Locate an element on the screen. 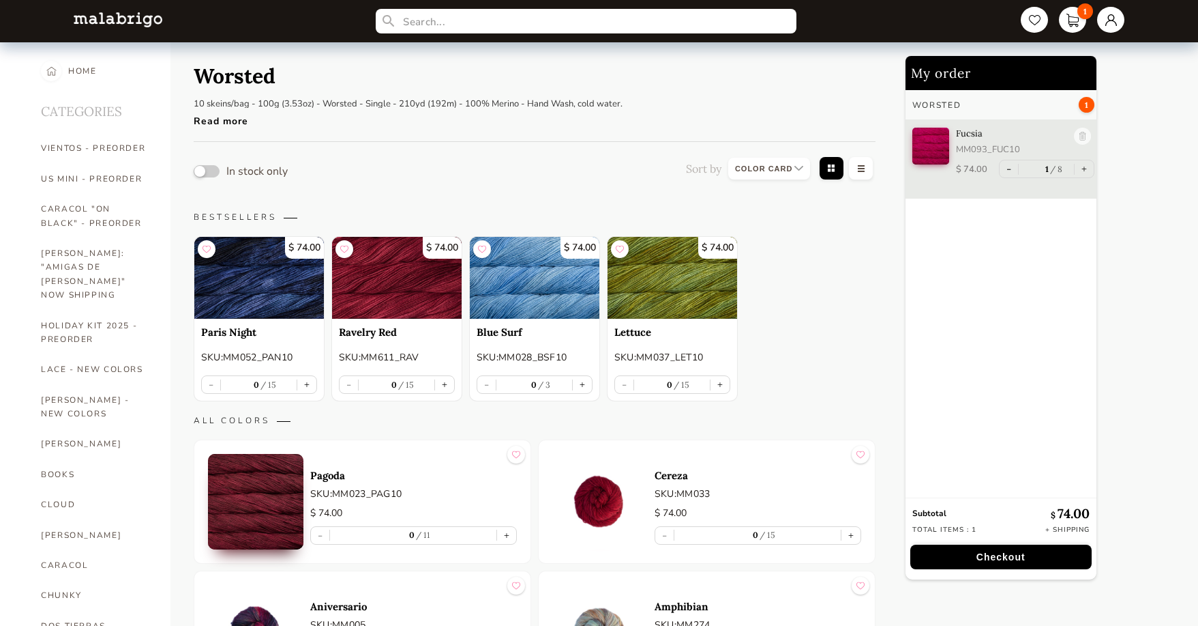 The height and width of the screenshot is (626, 1198). p: Fucsia is located at coordinates (1012, 133).